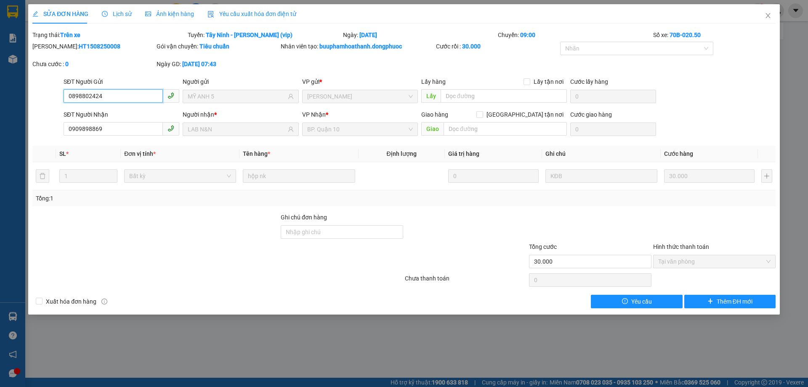  Describe the element at coordinates (252, 14) in the screenshot. I see `span: Yêu cầu xuất hóa đơn điện tử` at that location.